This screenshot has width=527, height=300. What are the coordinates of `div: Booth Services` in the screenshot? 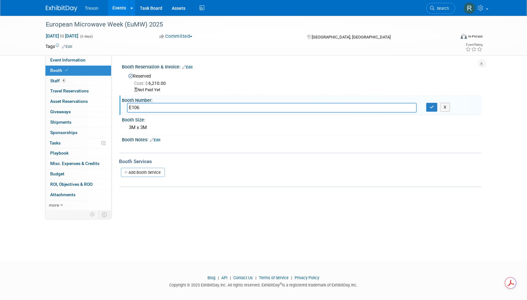 It's located at (300, 162).